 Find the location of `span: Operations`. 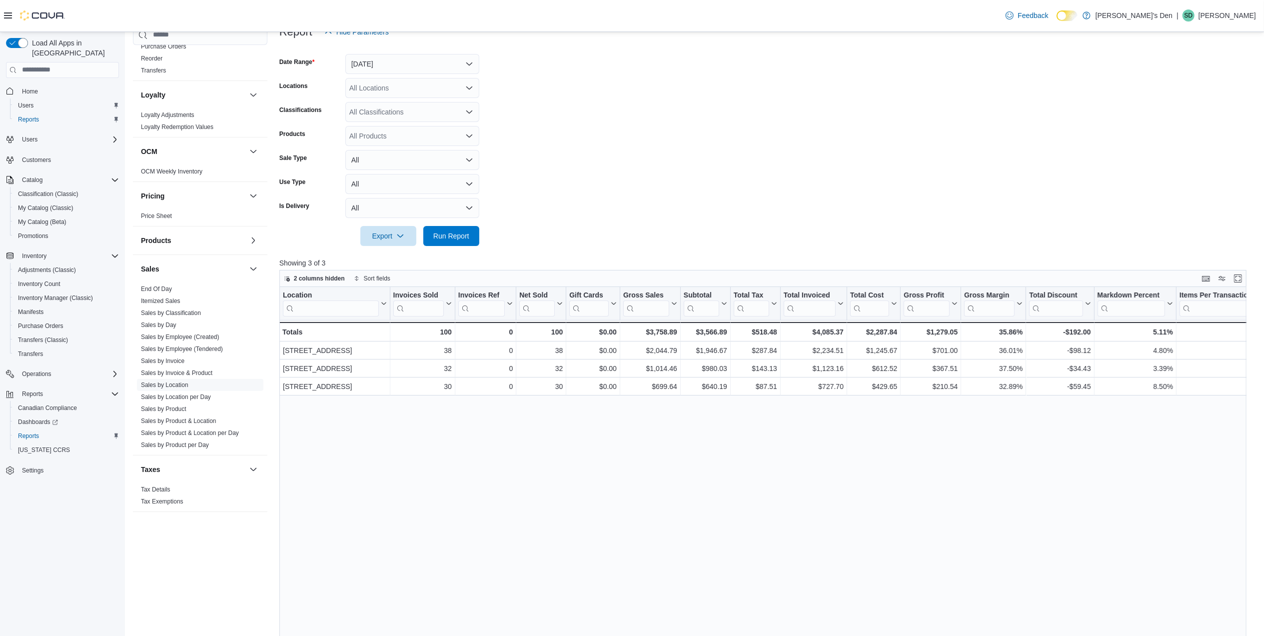

span: Operations is located at coordinates (36, 374).